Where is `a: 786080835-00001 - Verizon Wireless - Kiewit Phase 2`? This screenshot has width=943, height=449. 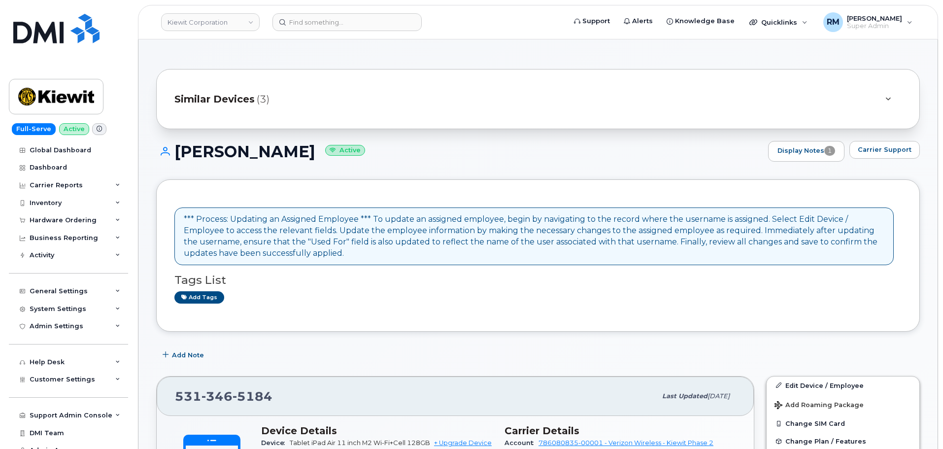
a: 786080835-00001 - Verizon Wireless - Kiewit Phase 2 is located at coordinates (626, 442).